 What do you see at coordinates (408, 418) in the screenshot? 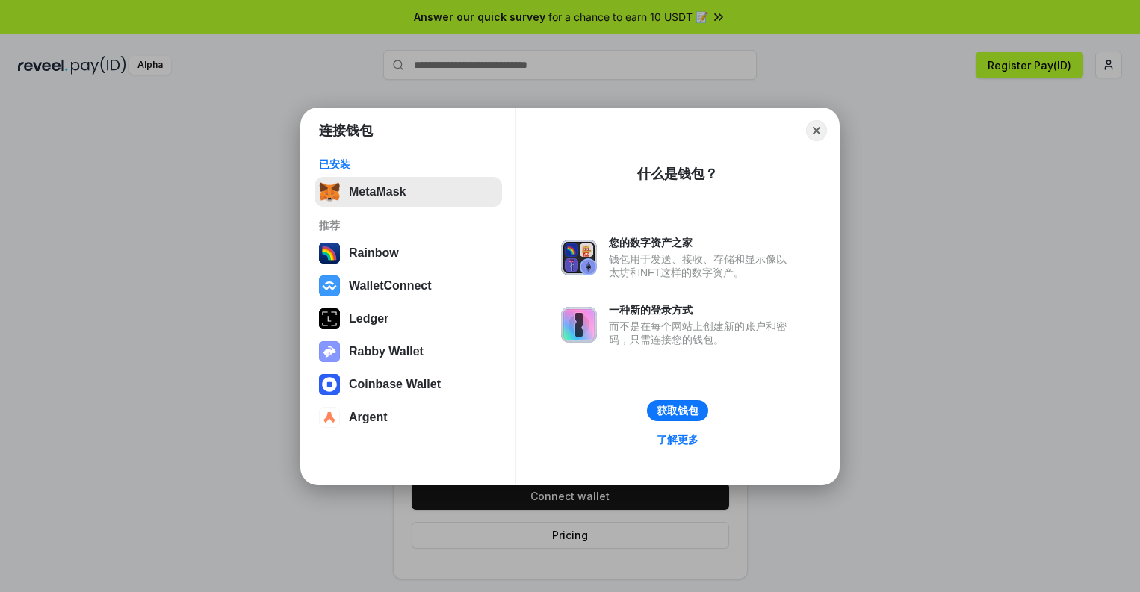
I see `button: Argent` at bounding box center [408, 418].